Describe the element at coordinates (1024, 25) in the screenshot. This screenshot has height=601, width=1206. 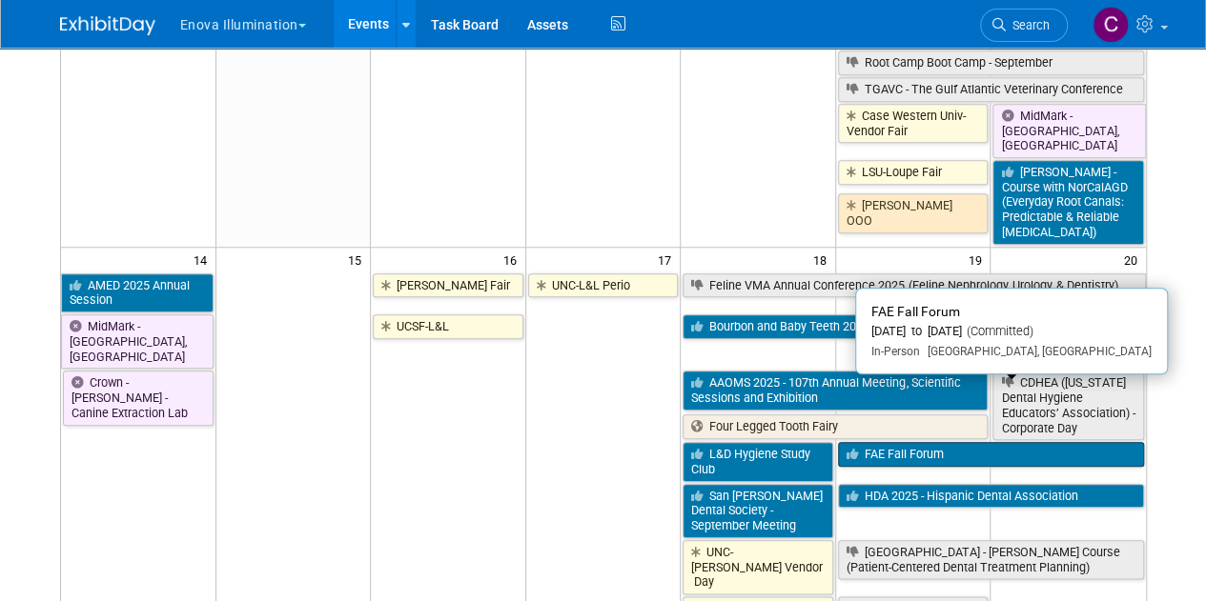
I see `a: Search` at that location.